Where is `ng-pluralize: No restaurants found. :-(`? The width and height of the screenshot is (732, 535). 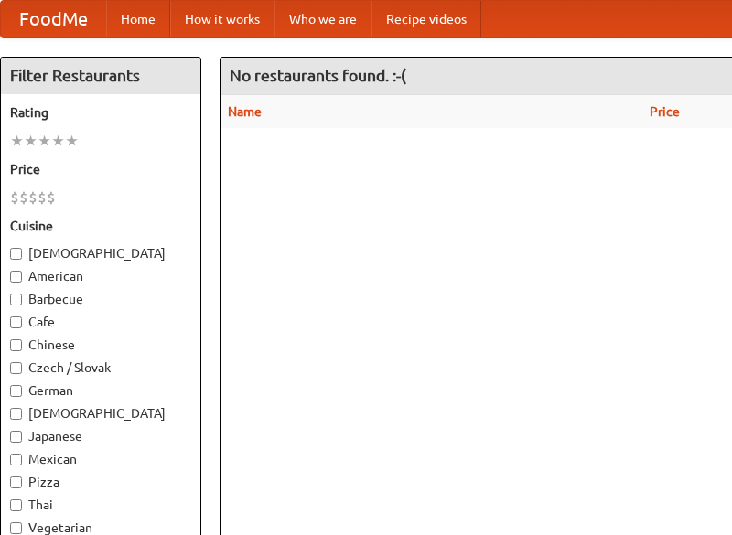 ng-pluralize: No restaurants found. :-( is located at coordinates (317, 75).